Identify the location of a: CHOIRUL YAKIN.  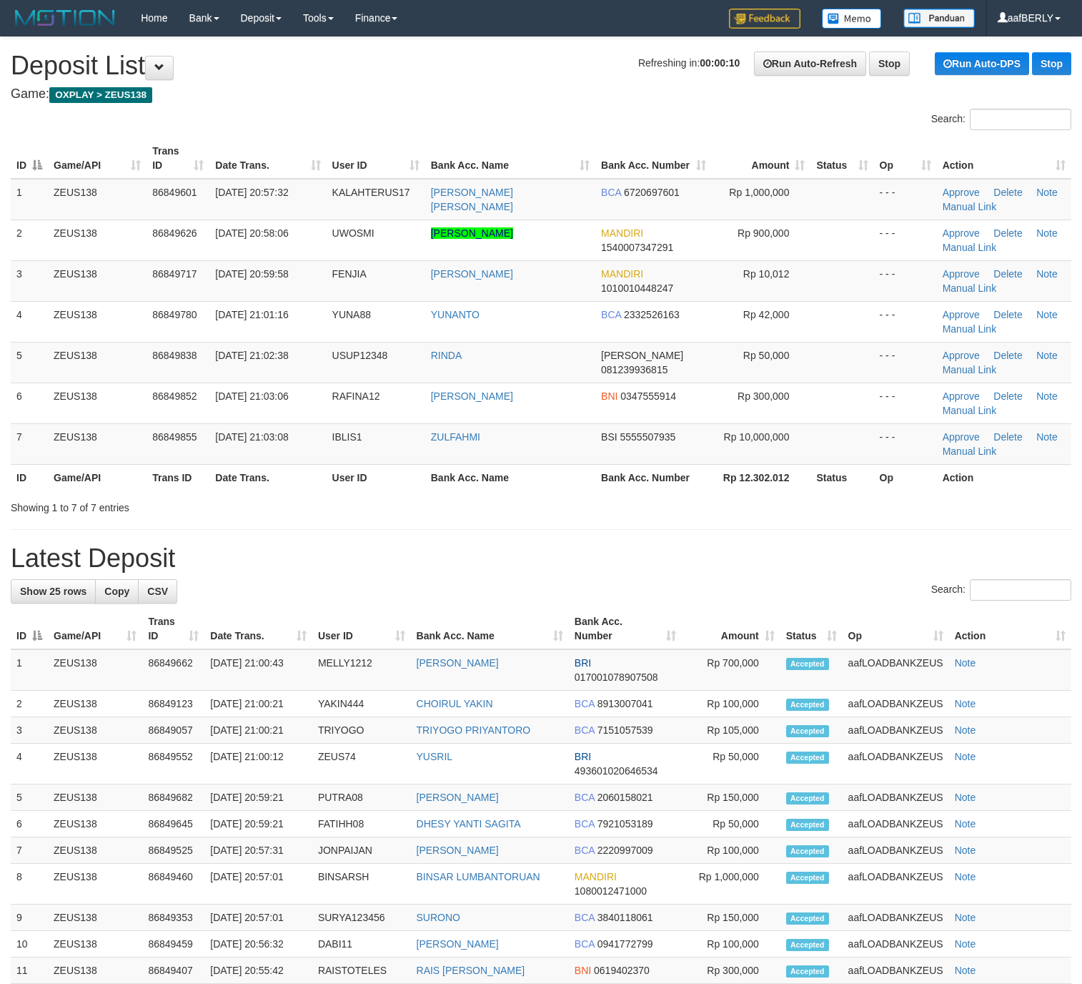
(455, 703).